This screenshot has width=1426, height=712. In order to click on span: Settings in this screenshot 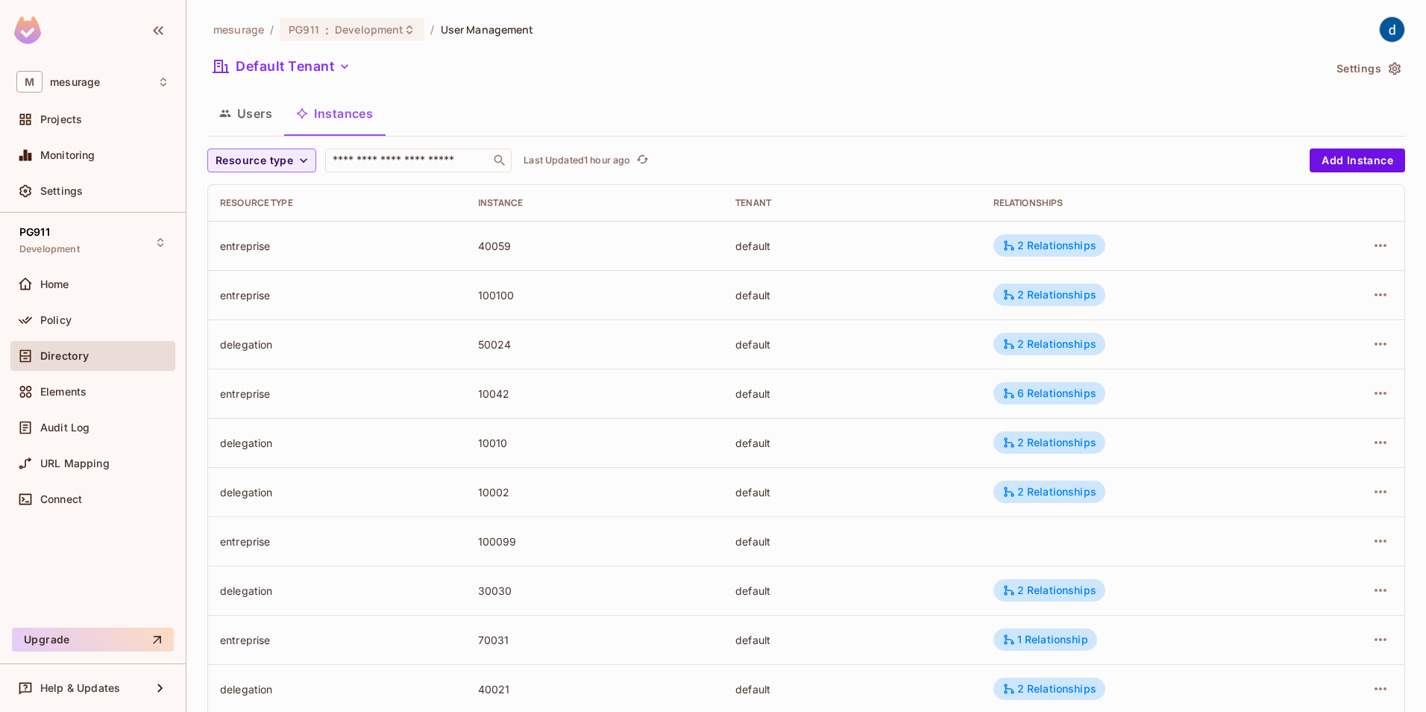, I will do `click(61, 191)`.